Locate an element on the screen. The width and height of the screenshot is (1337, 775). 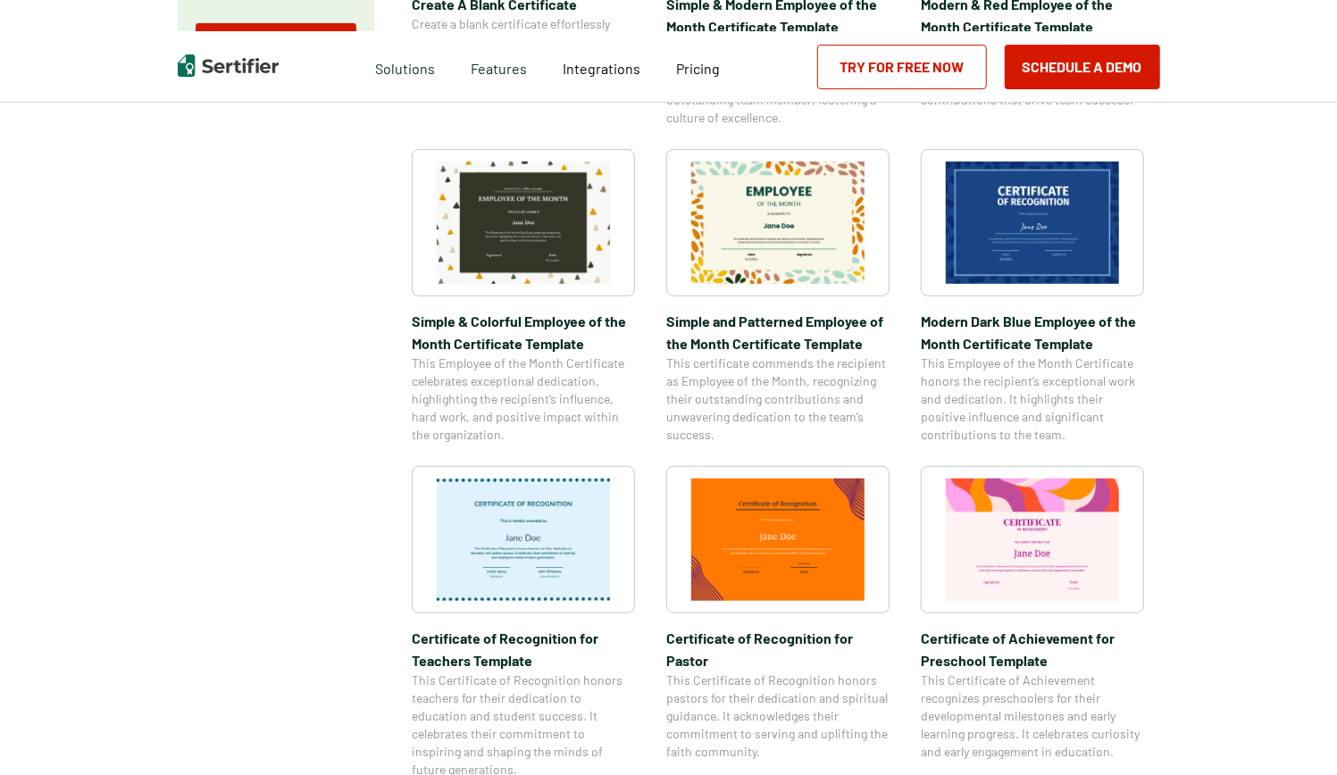
a: Modern Dark Blue Employee of the Month Certificate TemplateModern Dark Blue Employee of the Month... is located at coordinates (1032, 297).